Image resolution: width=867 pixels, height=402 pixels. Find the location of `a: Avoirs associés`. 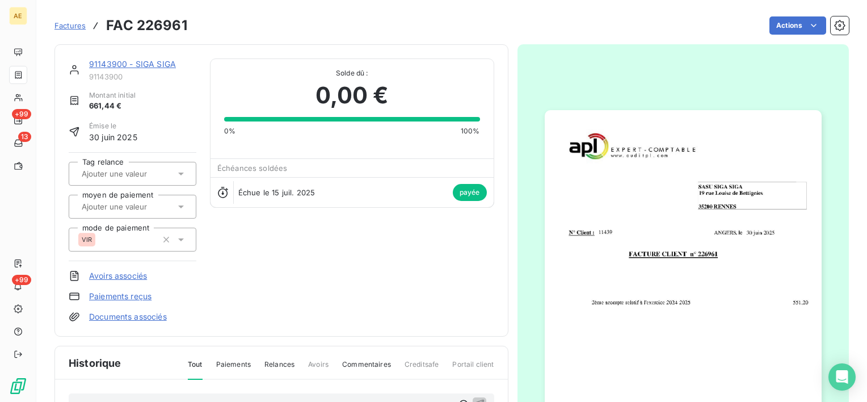

a: Avoirs associés is located at coordinates (118, 276).